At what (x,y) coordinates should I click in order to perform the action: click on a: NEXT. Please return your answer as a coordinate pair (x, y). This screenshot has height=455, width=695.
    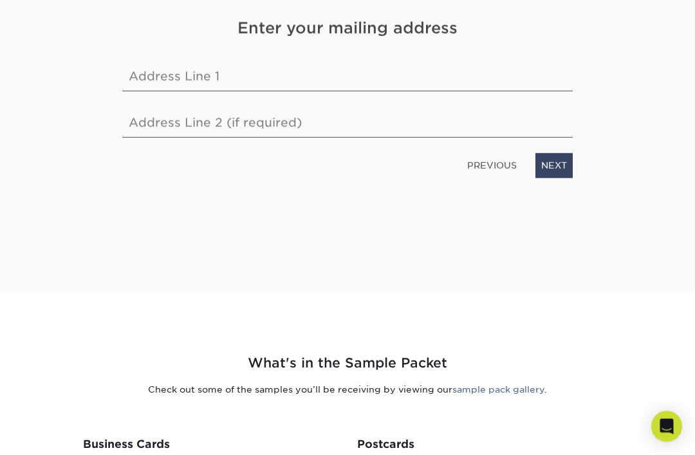
    Looking at the image, I should click on (554, 166).